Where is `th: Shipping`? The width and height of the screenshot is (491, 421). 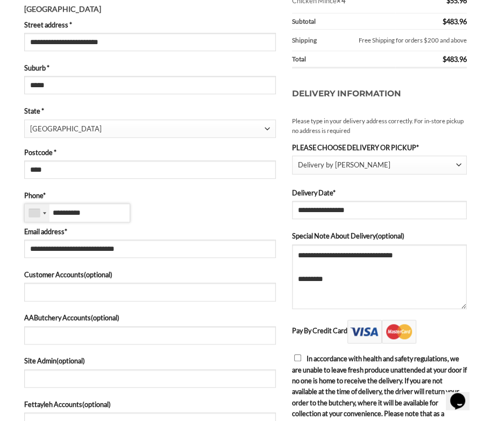
th: Shipping is located at coordinates (309, 40).